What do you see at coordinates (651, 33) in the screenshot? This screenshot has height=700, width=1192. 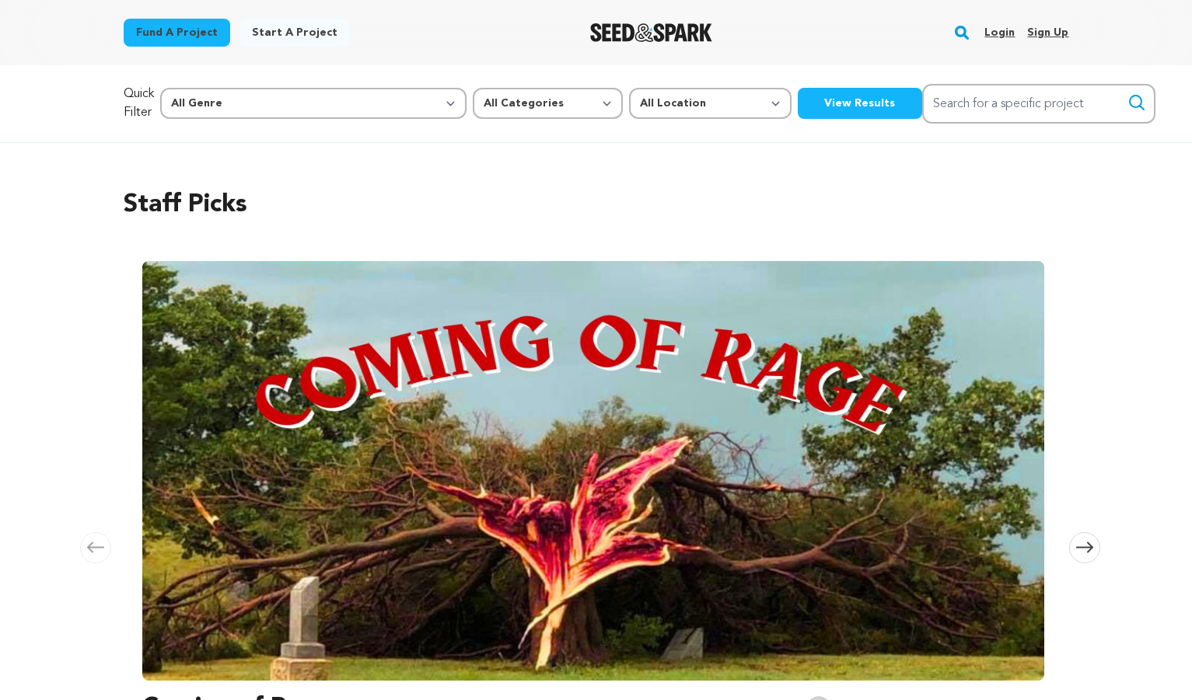 I see `a: Seed&Spark Homepage` at bounding box center [651, 33].